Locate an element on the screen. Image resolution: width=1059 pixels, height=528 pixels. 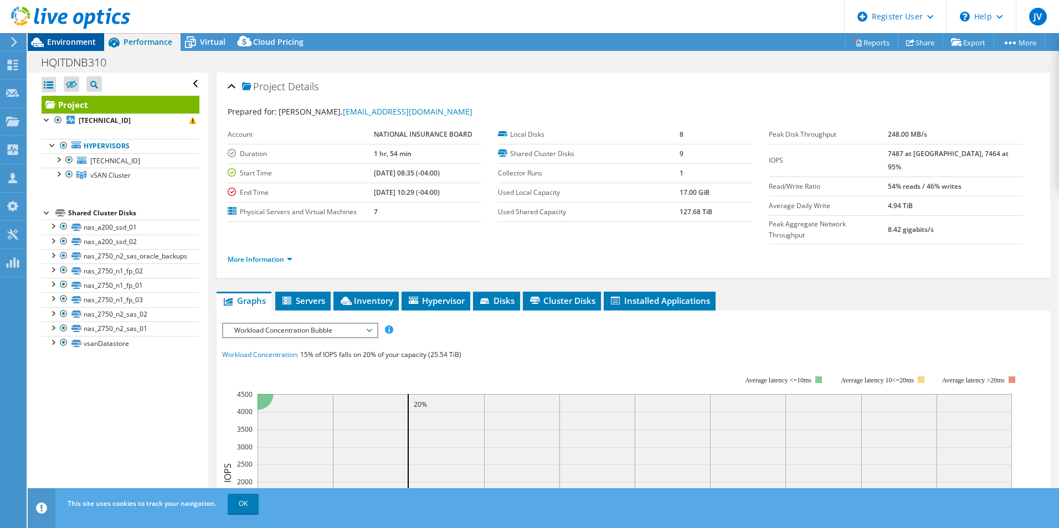
span: Cloud Pricing is located at coordinates (278, 42).